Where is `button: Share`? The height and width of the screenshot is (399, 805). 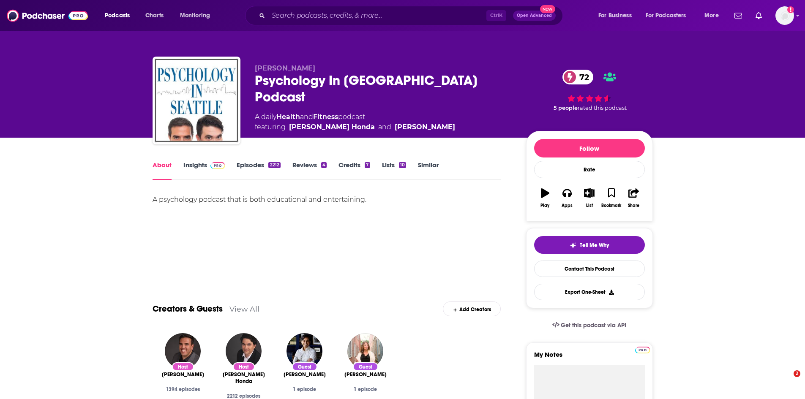
button: Share is located at coordinates (633, 198).